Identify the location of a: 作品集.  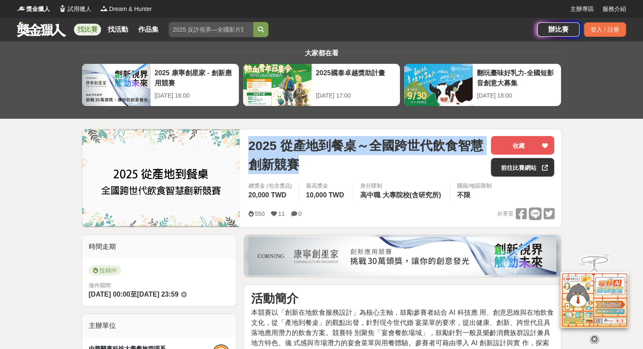
(148, 30).